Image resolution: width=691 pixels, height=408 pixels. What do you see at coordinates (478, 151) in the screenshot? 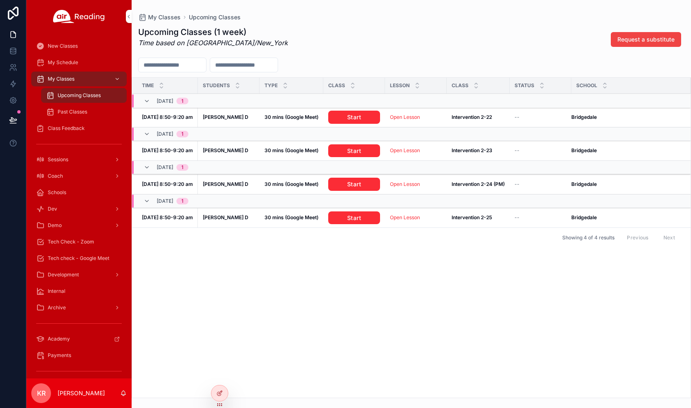
I see `a: Intervention 2-23` at bounding box center [478, 151].